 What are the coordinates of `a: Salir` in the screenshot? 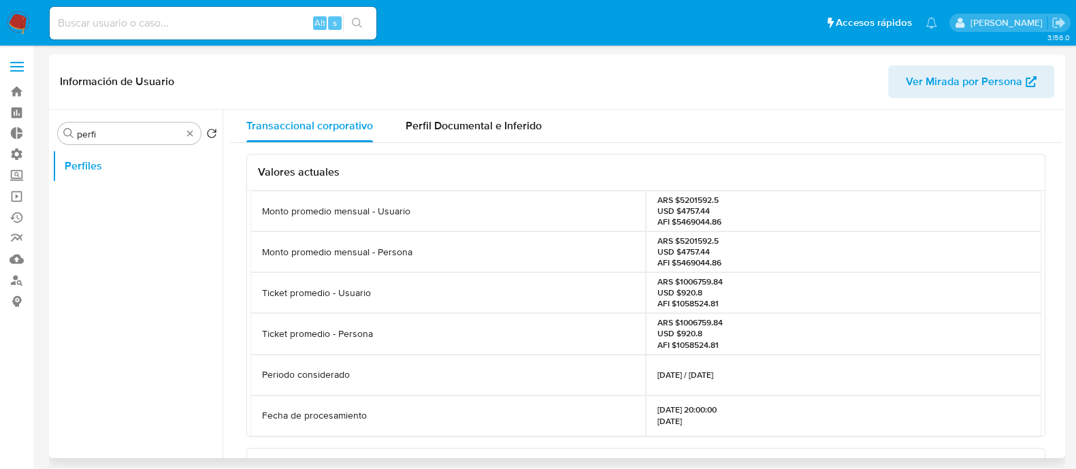 It's located at (1058, 22).